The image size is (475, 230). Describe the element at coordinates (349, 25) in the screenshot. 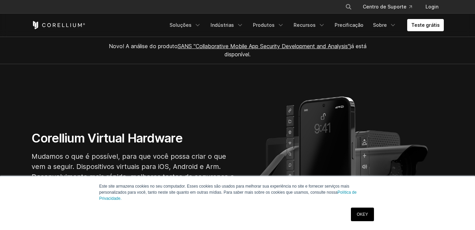

I see `a: Precificação` at that location.